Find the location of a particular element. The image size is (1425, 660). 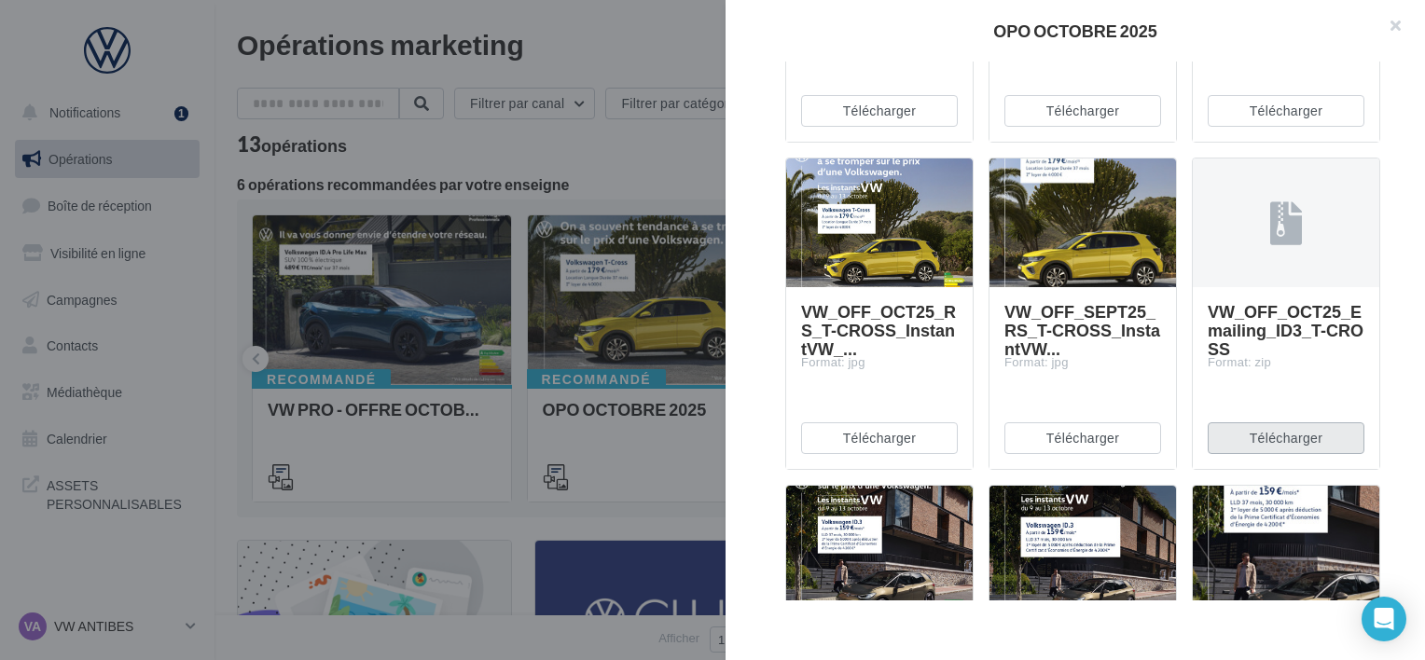

div: Open Intercom Messenger is located at coordinates (1384, 619).